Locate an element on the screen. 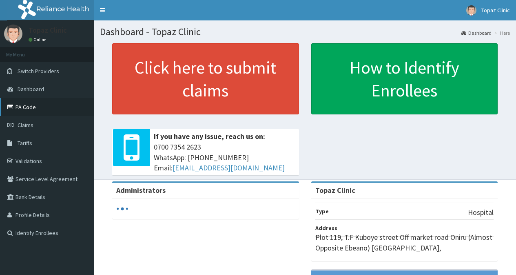 This screenshot has height=275, width=516. b: Administrators is located at coordinates (141, 190).